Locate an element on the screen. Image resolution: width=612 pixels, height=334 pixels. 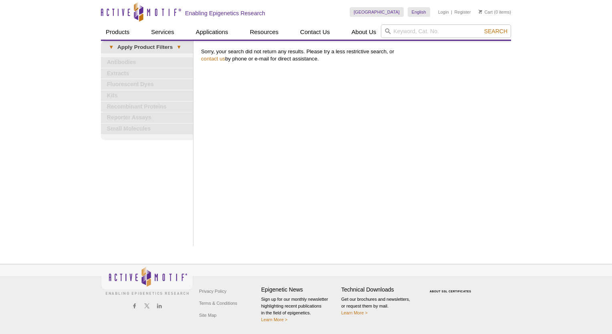
a: Fluorescent Dyes is located at coordinates (147, 85).